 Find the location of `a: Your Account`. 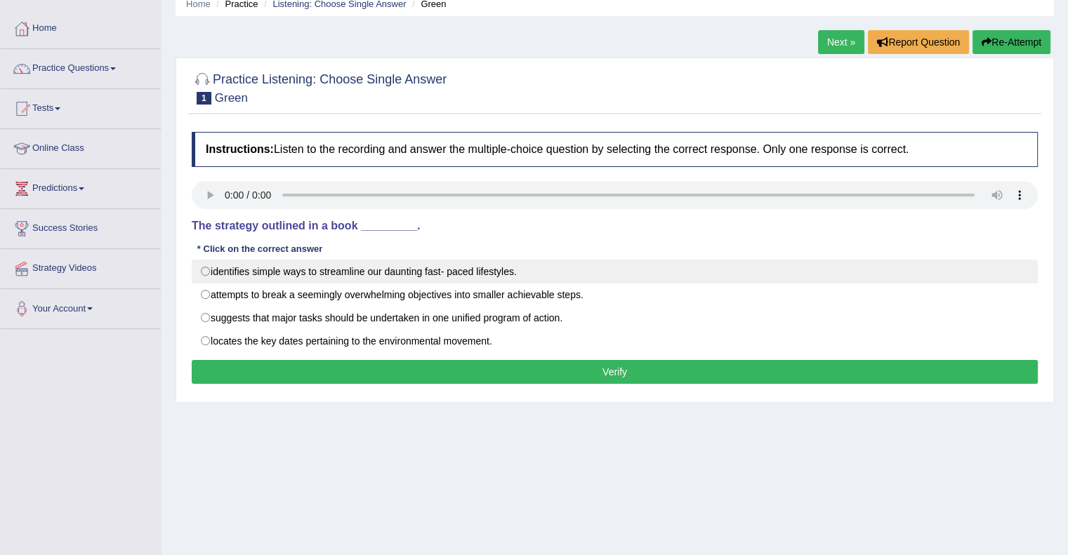

a: Your Account is located at coordinates (81, 307).